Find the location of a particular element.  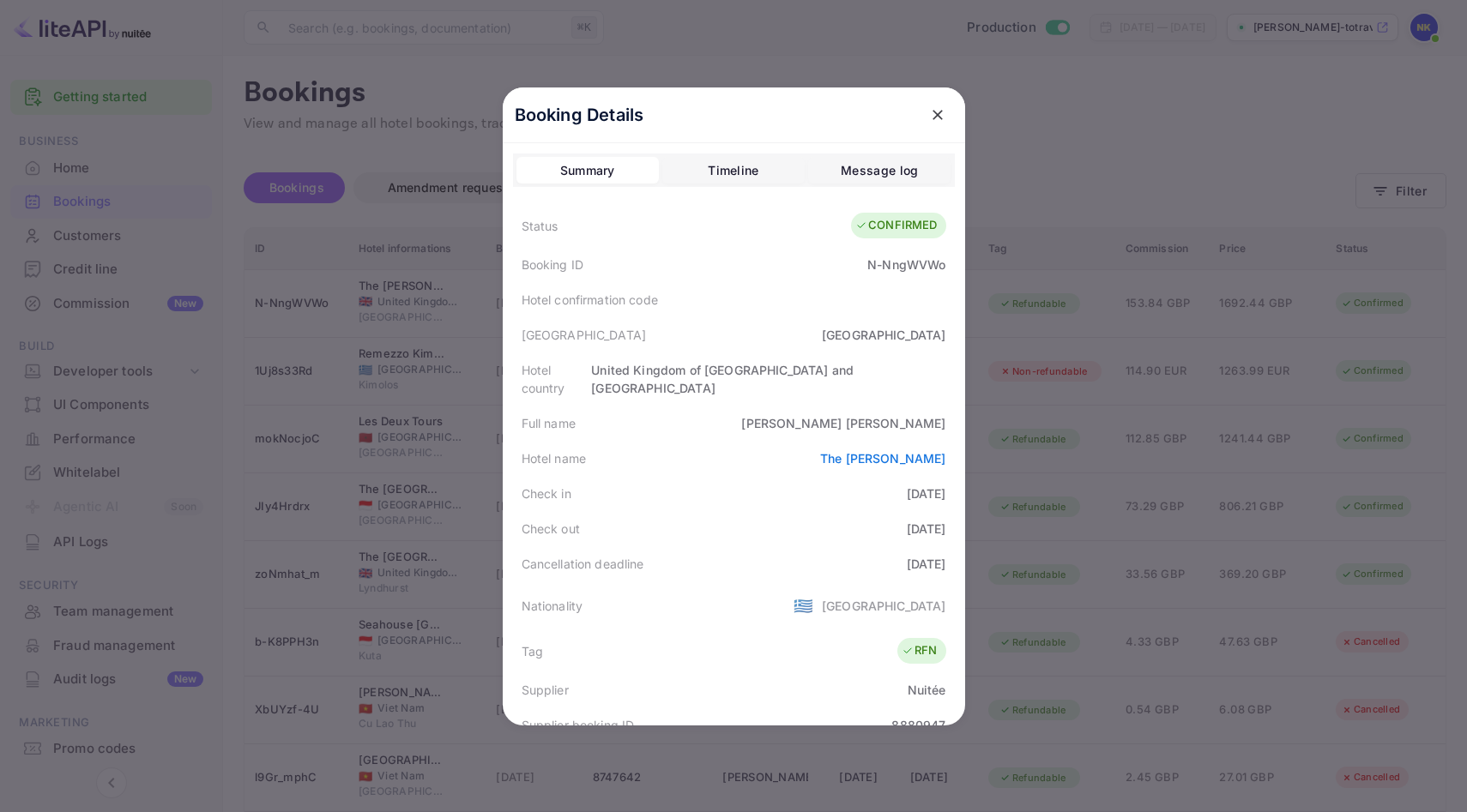

div: Hotel name is located at coordinates (554, 458).